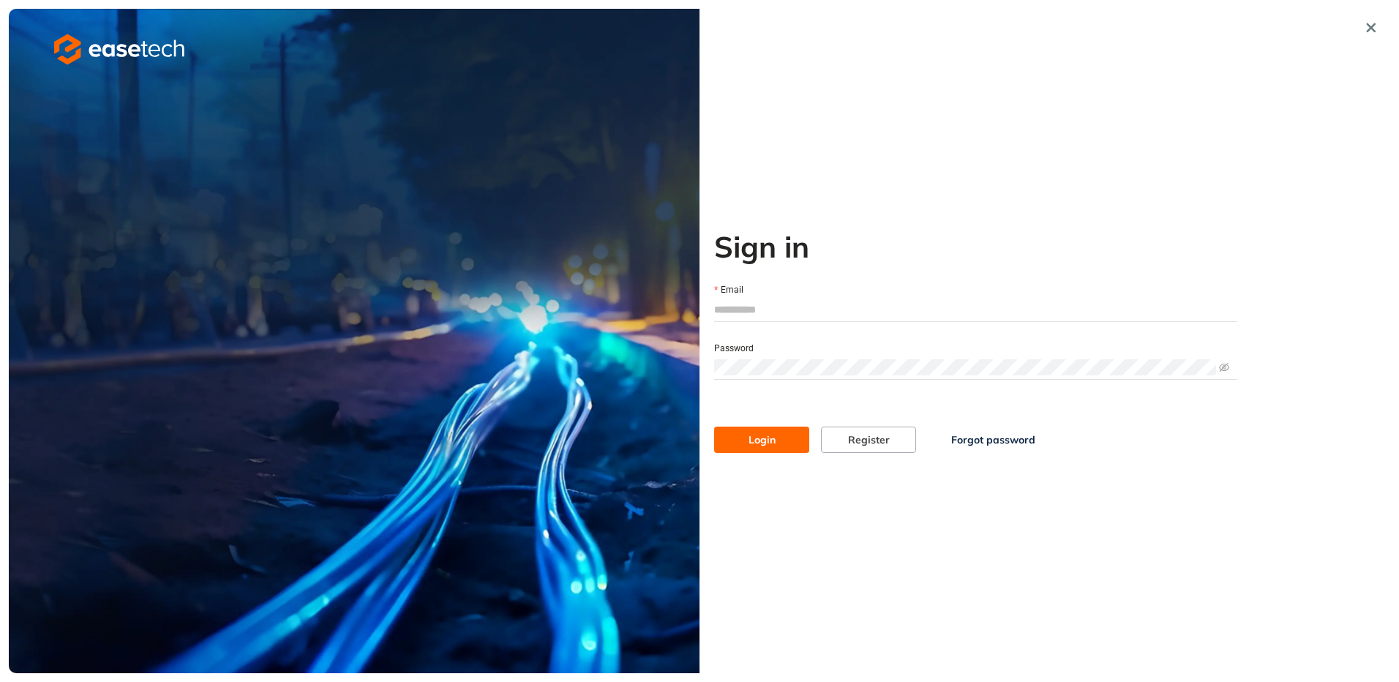 The image size is (1399, 682). What do you see at coordinates (1224, 367) in the screenshot?
I see `span: eye-invisible` at bounding box center [1224, 367].